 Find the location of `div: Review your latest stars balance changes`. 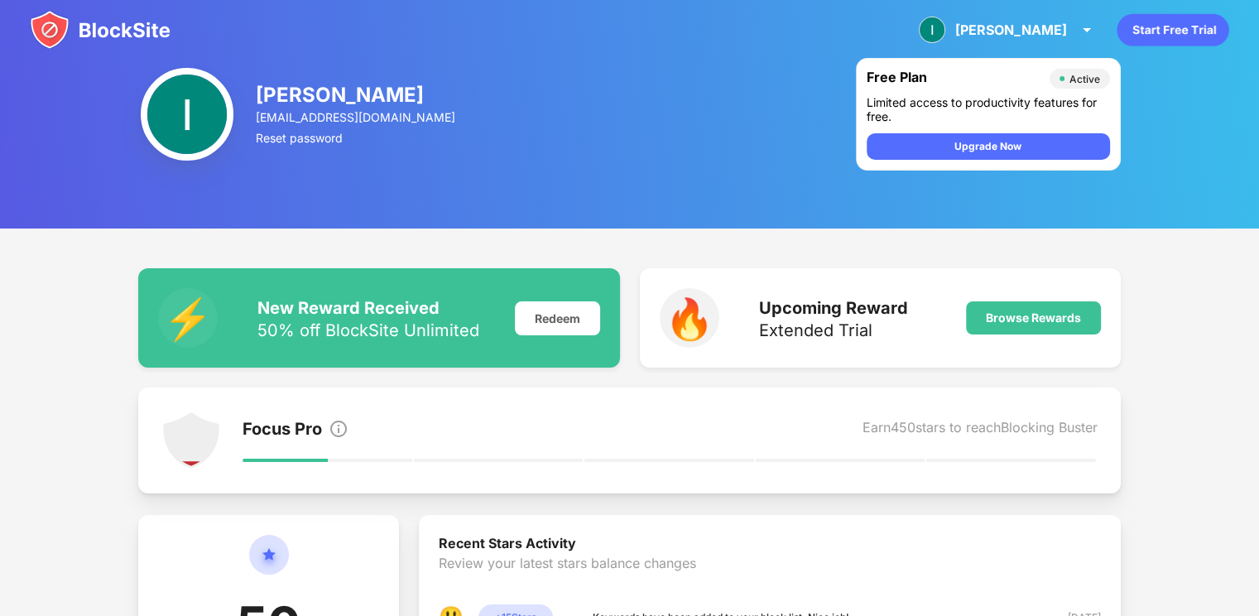

div: Review your latest stars balance changes is located at coordinates (770, 579).